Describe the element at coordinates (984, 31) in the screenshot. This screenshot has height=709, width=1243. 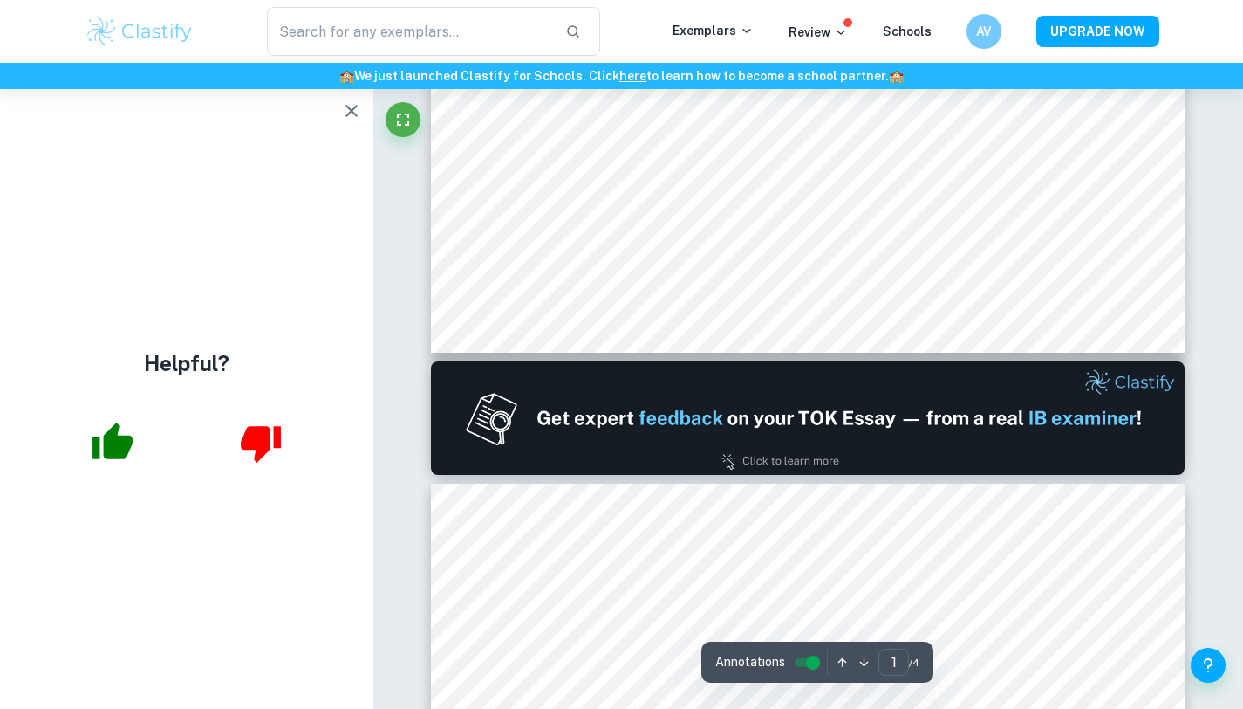
I see `button: AV` at that location.